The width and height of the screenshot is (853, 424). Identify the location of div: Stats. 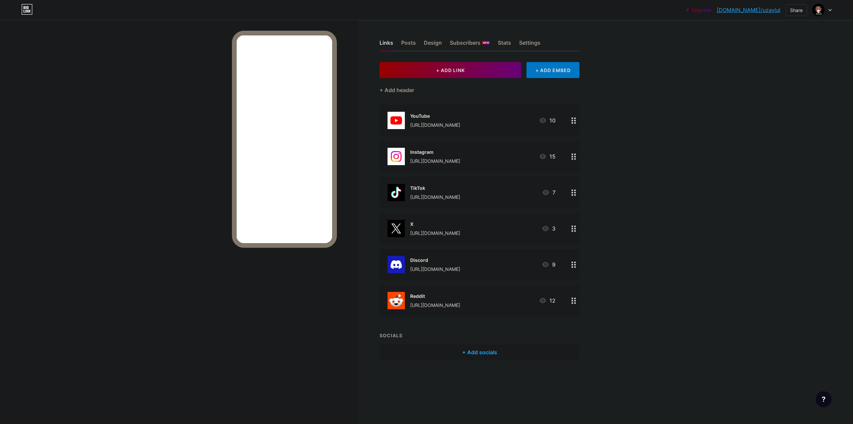
(505, 45).